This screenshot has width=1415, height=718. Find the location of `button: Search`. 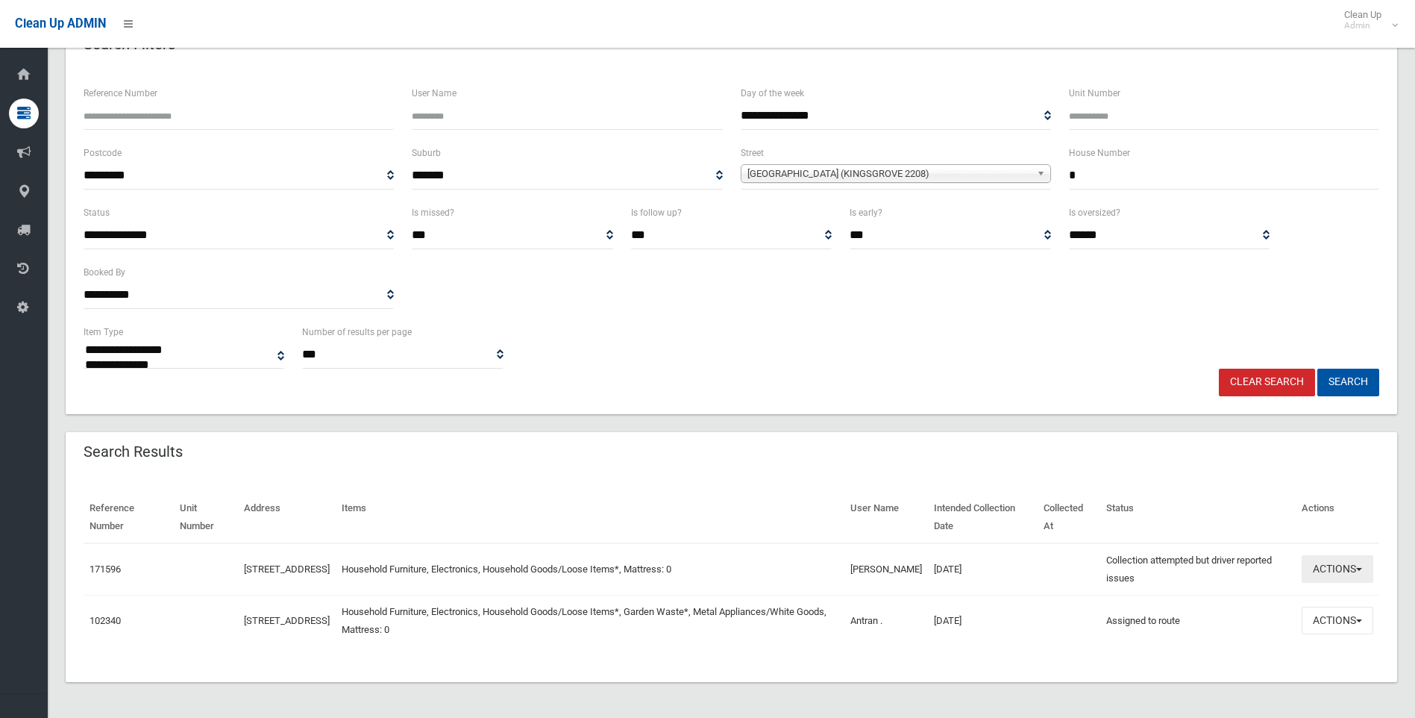

button: Search is located at coordinates (1348, 382).